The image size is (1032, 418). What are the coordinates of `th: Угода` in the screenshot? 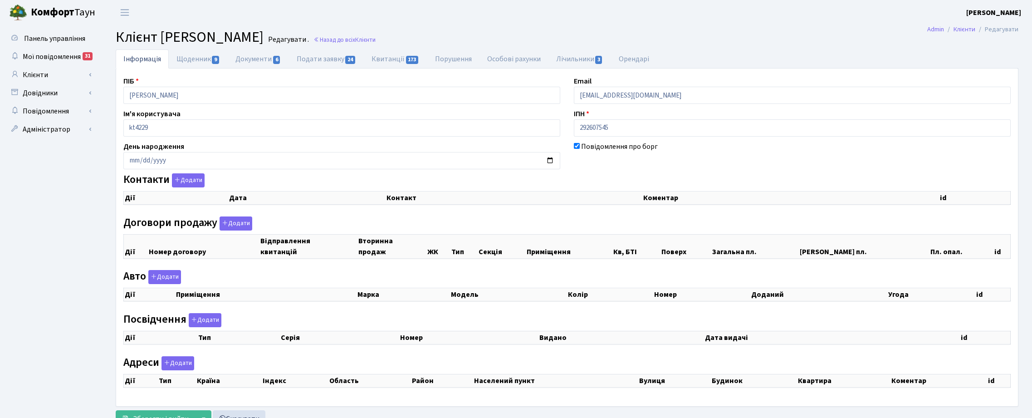 It's located at (931, 294).